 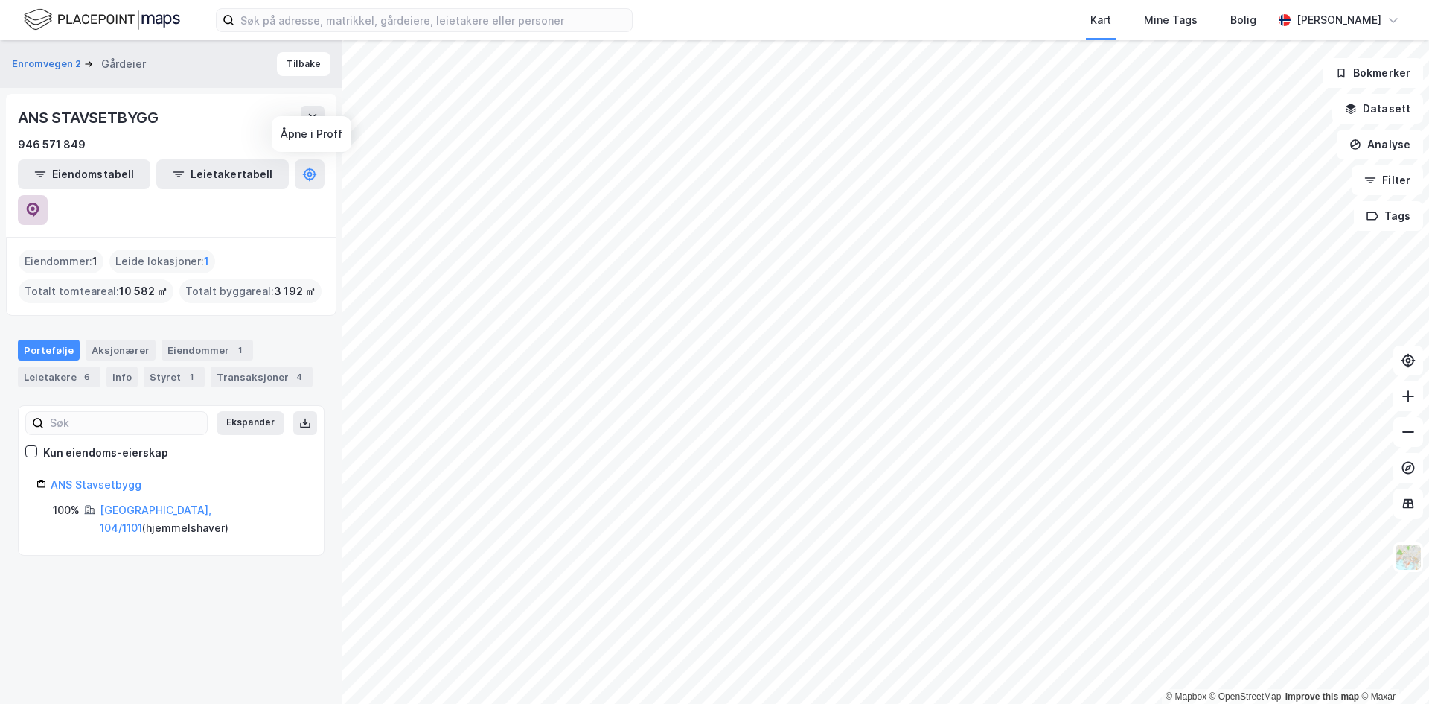 What do you see at coordinates (1322, 696) in the screenshot?
I see `a: Improve this map` at bounding box center [1322, 696].